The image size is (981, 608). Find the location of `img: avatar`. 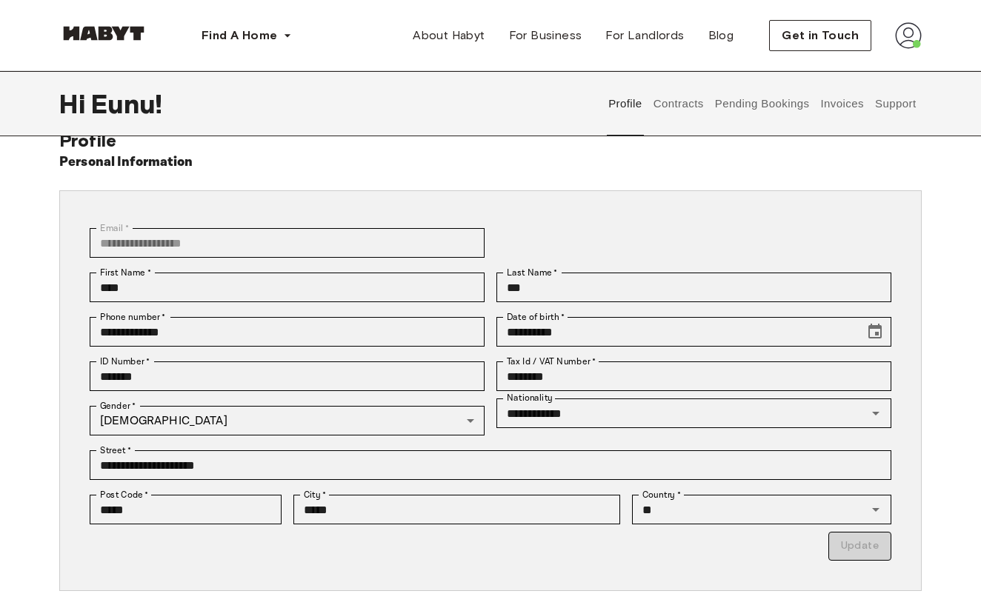

img: avatar is located at coordinates (908, 36).